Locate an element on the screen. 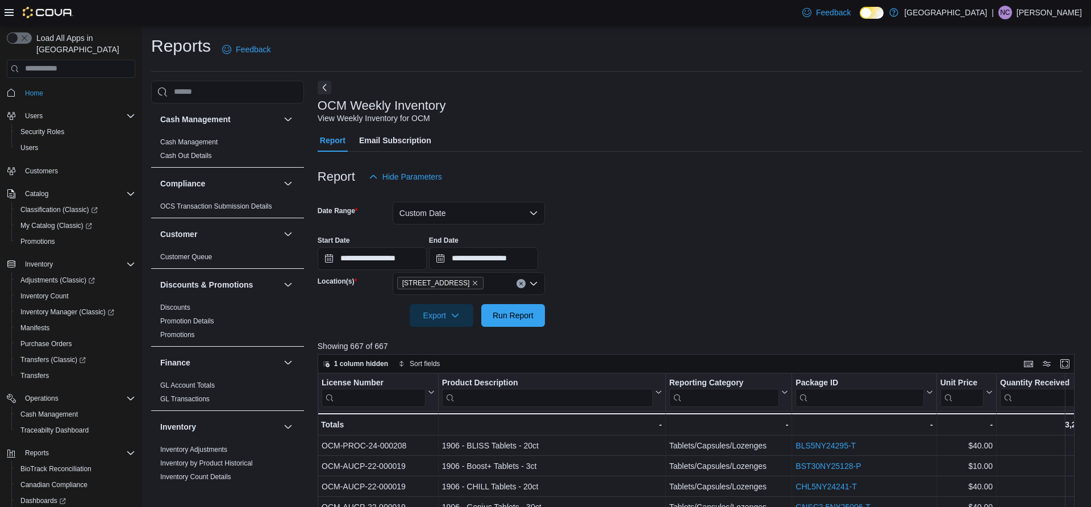  div: OCM-PROC-24-000208 is located at coordinates (378, 446).